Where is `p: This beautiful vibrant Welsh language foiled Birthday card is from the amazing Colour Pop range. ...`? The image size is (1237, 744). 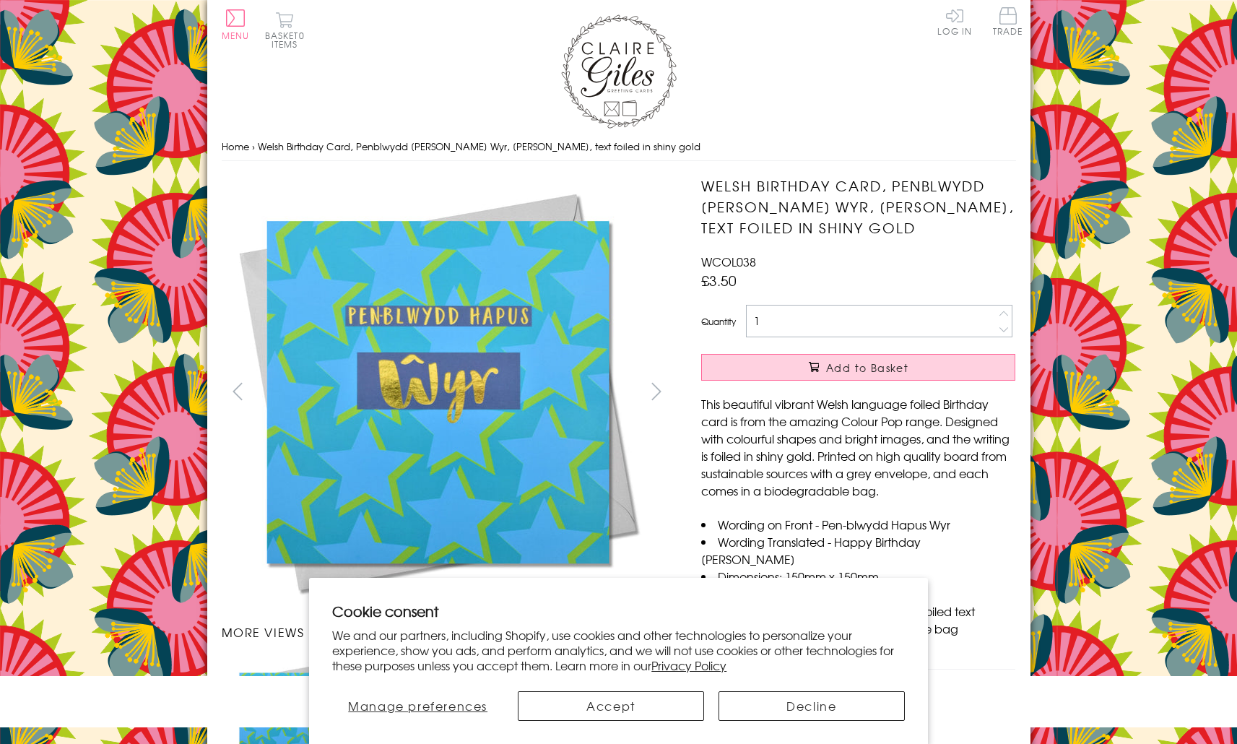
p: This beautiful vibrant Welsh language foiled Birthday card is from the amazing Colour Pop range. ... is located at coordinates (858, 447).